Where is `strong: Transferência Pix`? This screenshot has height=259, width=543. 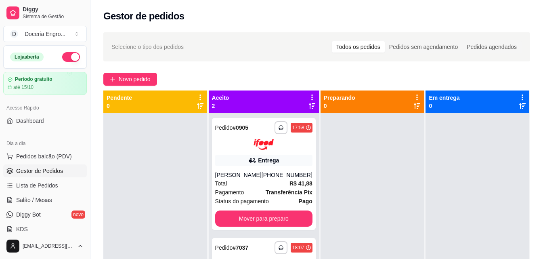
strong: Transferência Pix is located at coordinates (289, 192).